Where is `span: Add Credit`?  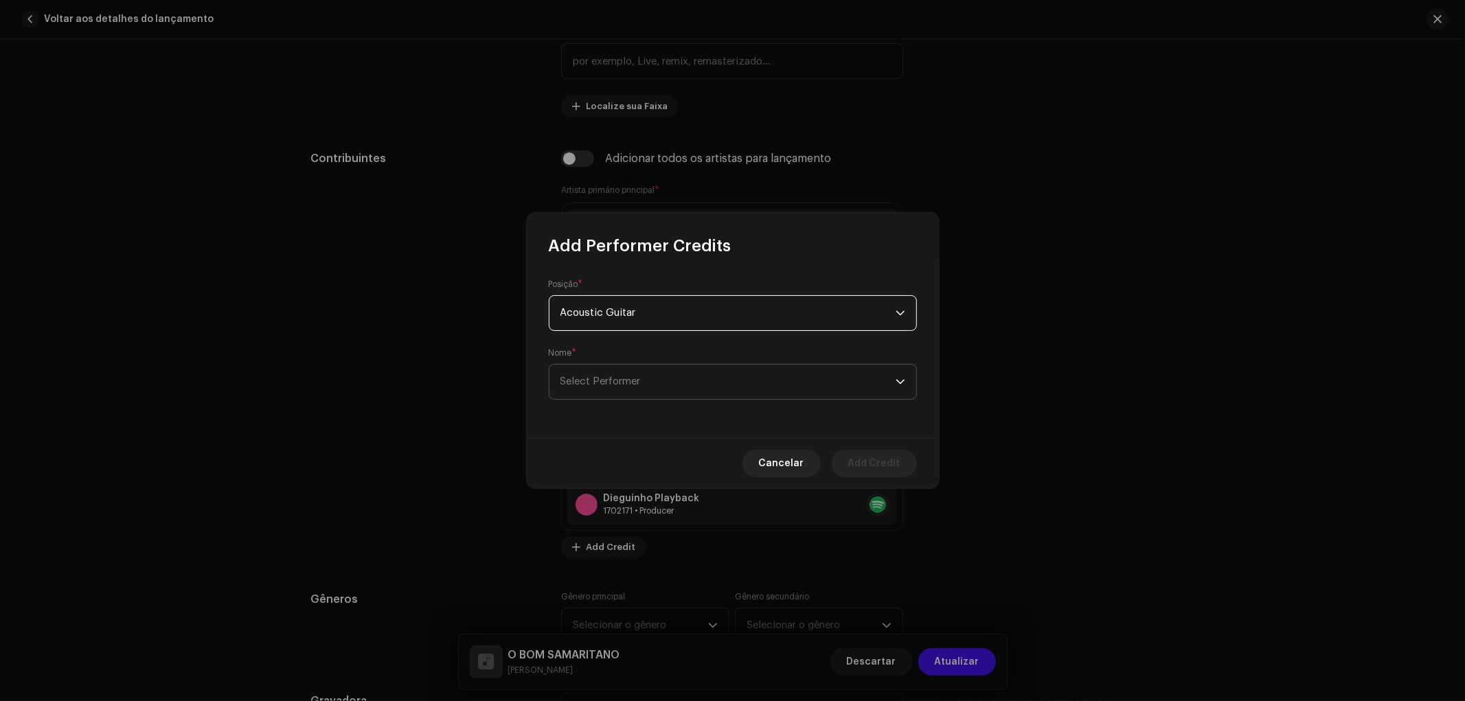 span: Add Credit is located at coordinates (874, 464).